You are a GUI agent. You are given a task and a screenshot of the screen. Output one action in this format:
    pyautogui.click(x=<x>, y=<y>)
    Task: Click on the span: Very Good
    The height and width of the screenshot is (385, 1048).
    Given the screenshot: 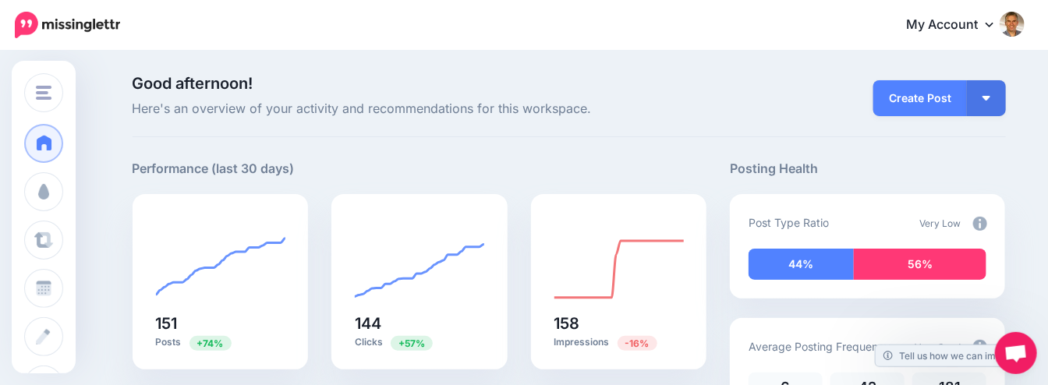 What is the action you would take?
    pyautogui.click(x=938, y=347)
    